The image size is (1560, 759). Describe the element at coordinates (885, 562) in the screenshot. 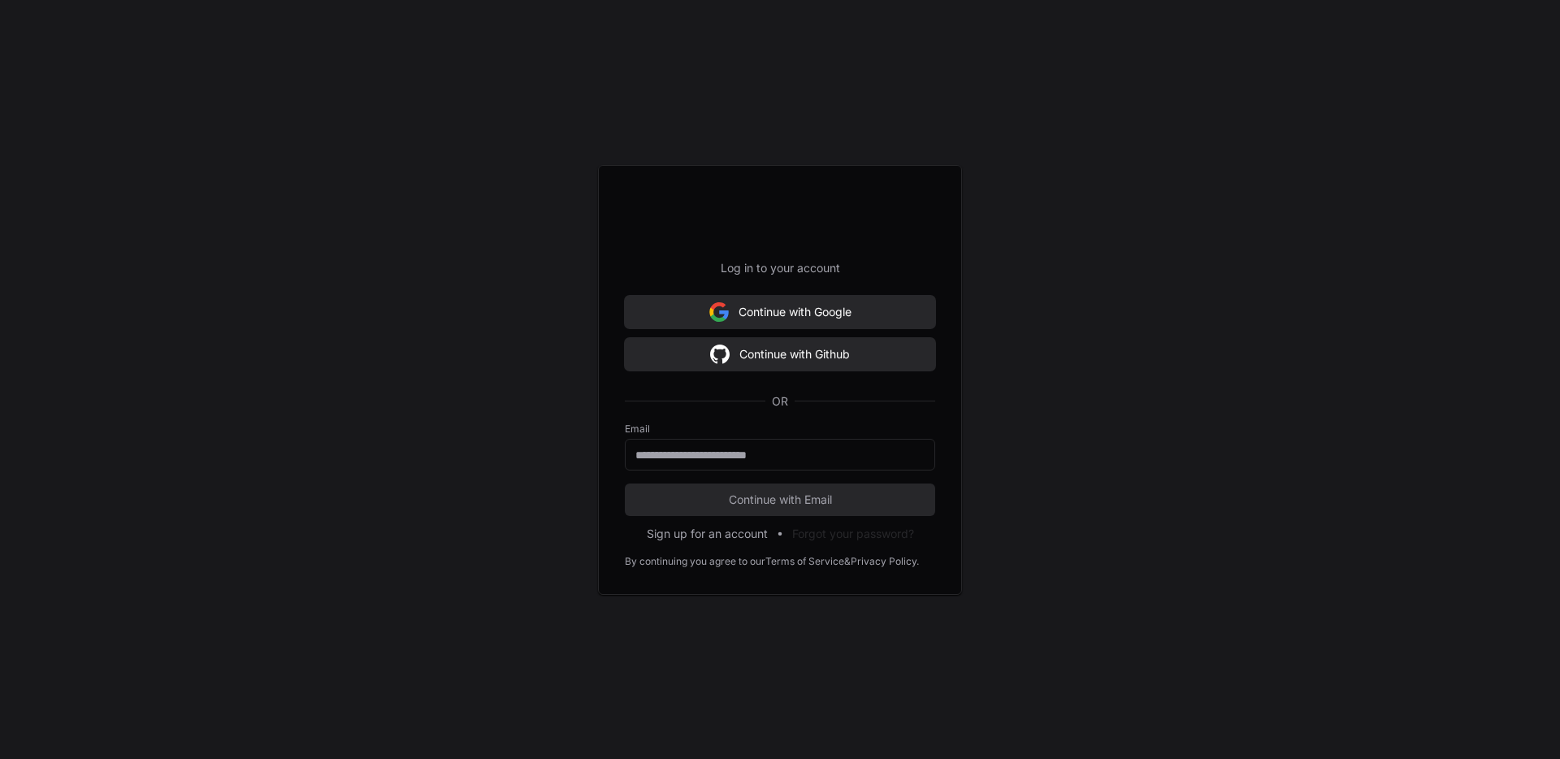

I see `a: Privacy Policy.` at that location.